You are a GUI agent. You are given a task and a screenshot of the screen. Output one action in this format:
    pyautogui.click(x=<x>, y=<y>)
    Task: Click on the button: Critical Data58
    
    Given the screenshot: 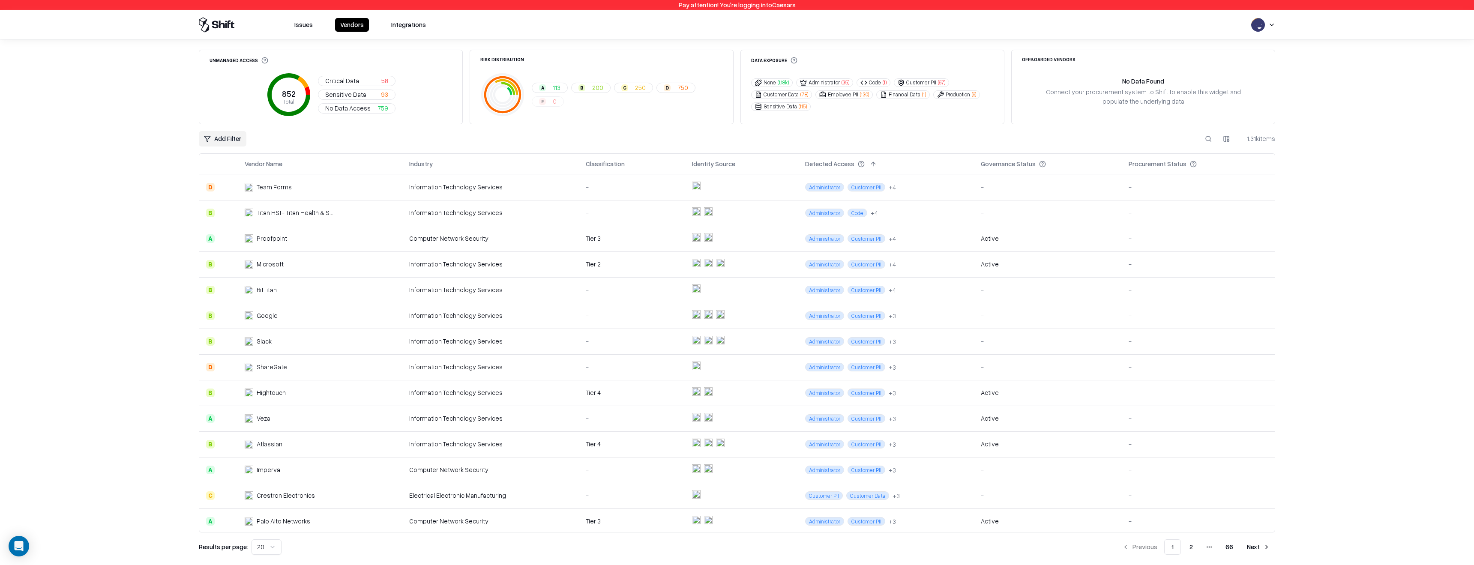 What is the action you would take?
    pyautogui.click(x=357, y=81)
    